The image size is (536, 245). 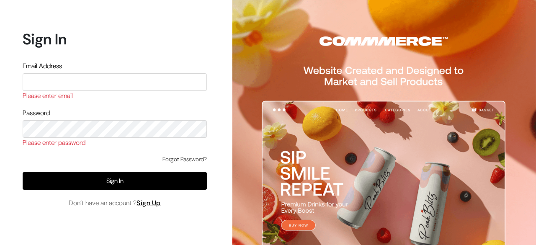 What do you see at coordinates (115, 39) in the screenshot?
I see `h1: Sign In` at bounding box center [115, 39].